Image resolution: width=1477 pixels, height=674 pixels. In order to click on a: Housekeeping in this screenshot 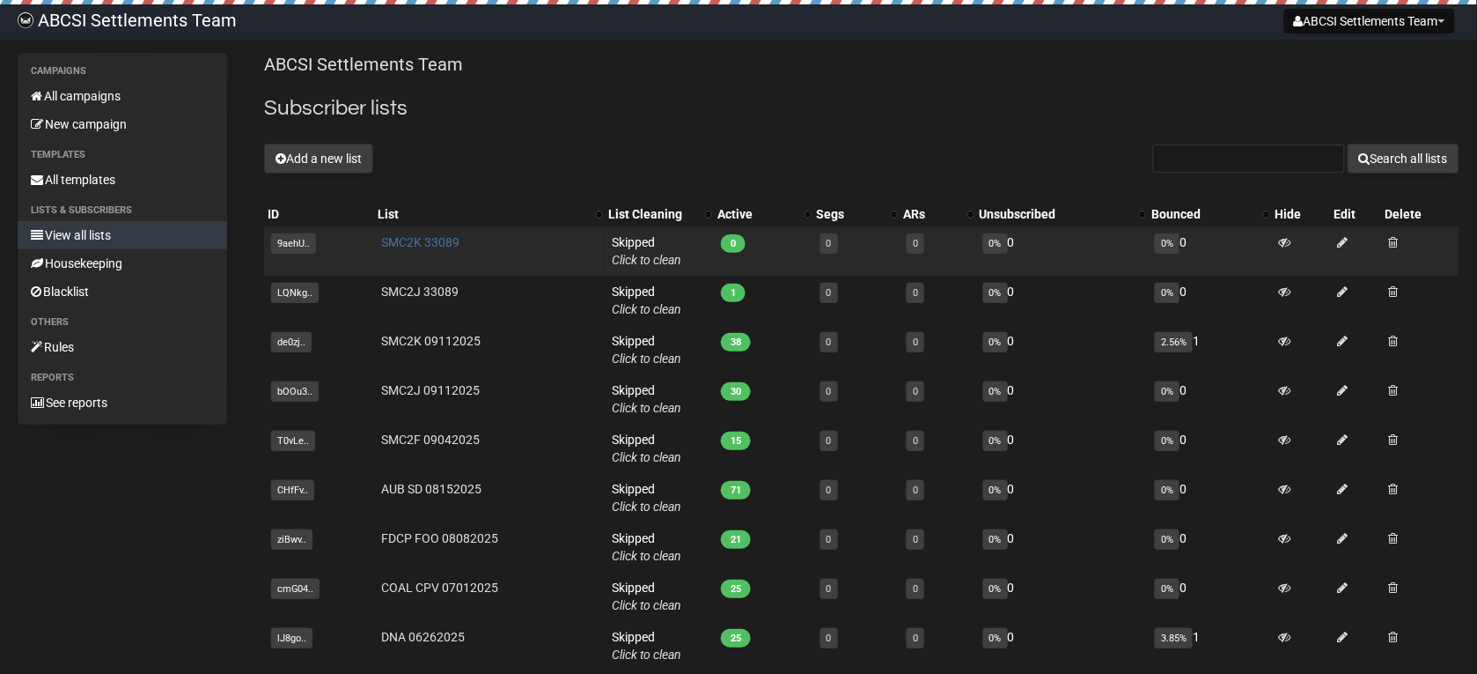, I will do `click(122, 263)`.